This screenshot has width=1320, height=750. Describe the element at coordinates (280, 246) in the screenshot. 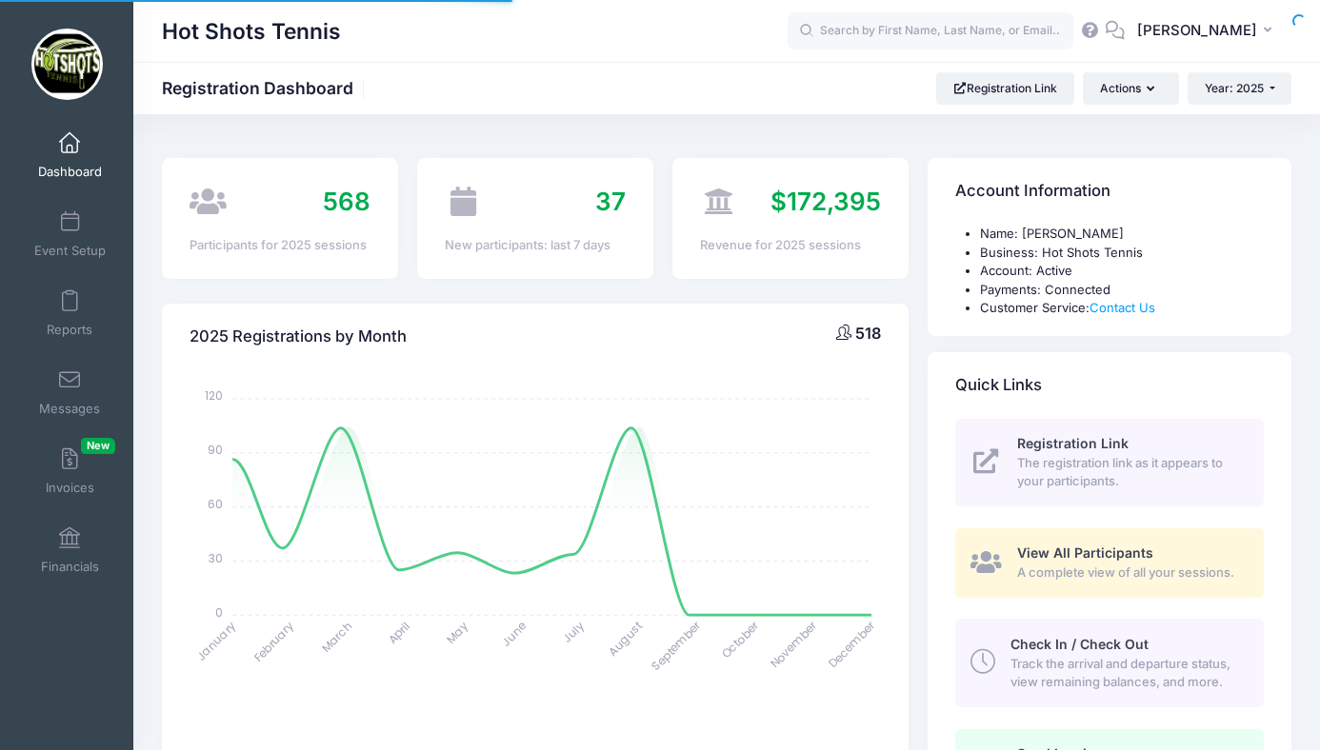

I see `div: Participants for 2025 sessions` at that location.